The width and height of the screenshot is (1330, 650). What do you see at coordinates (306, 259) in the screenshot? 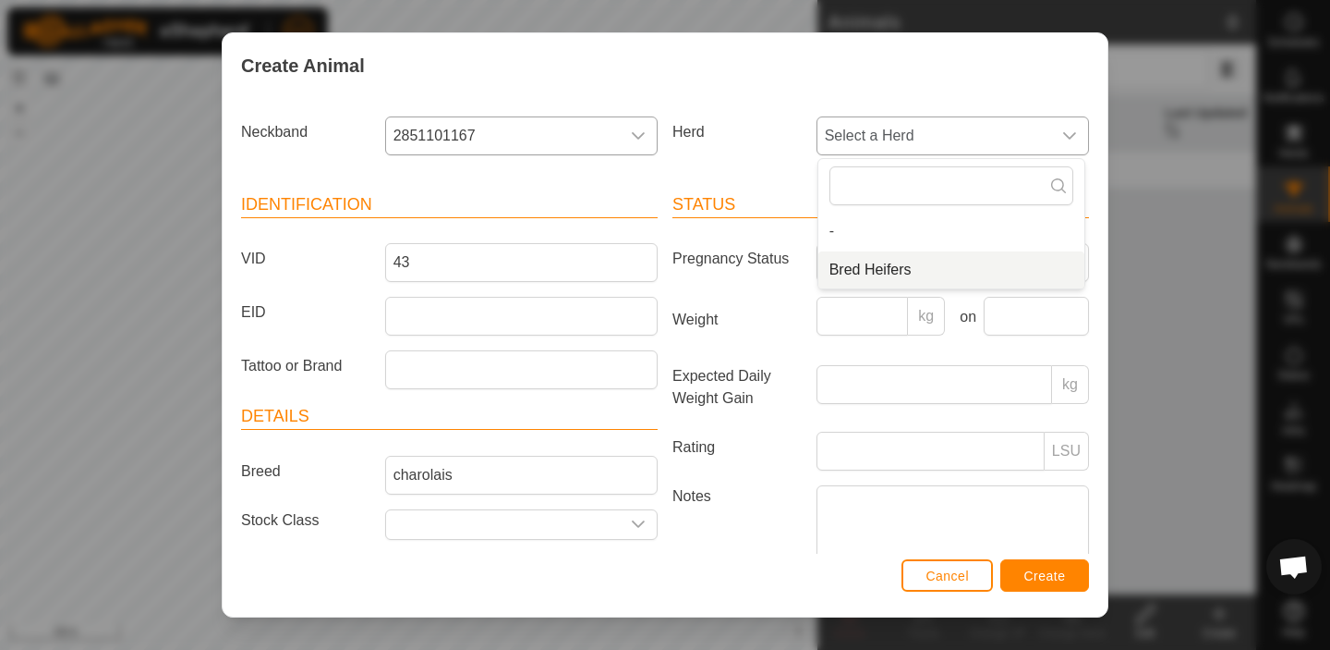
I see `label: VID` at bounding box center [306, 259].